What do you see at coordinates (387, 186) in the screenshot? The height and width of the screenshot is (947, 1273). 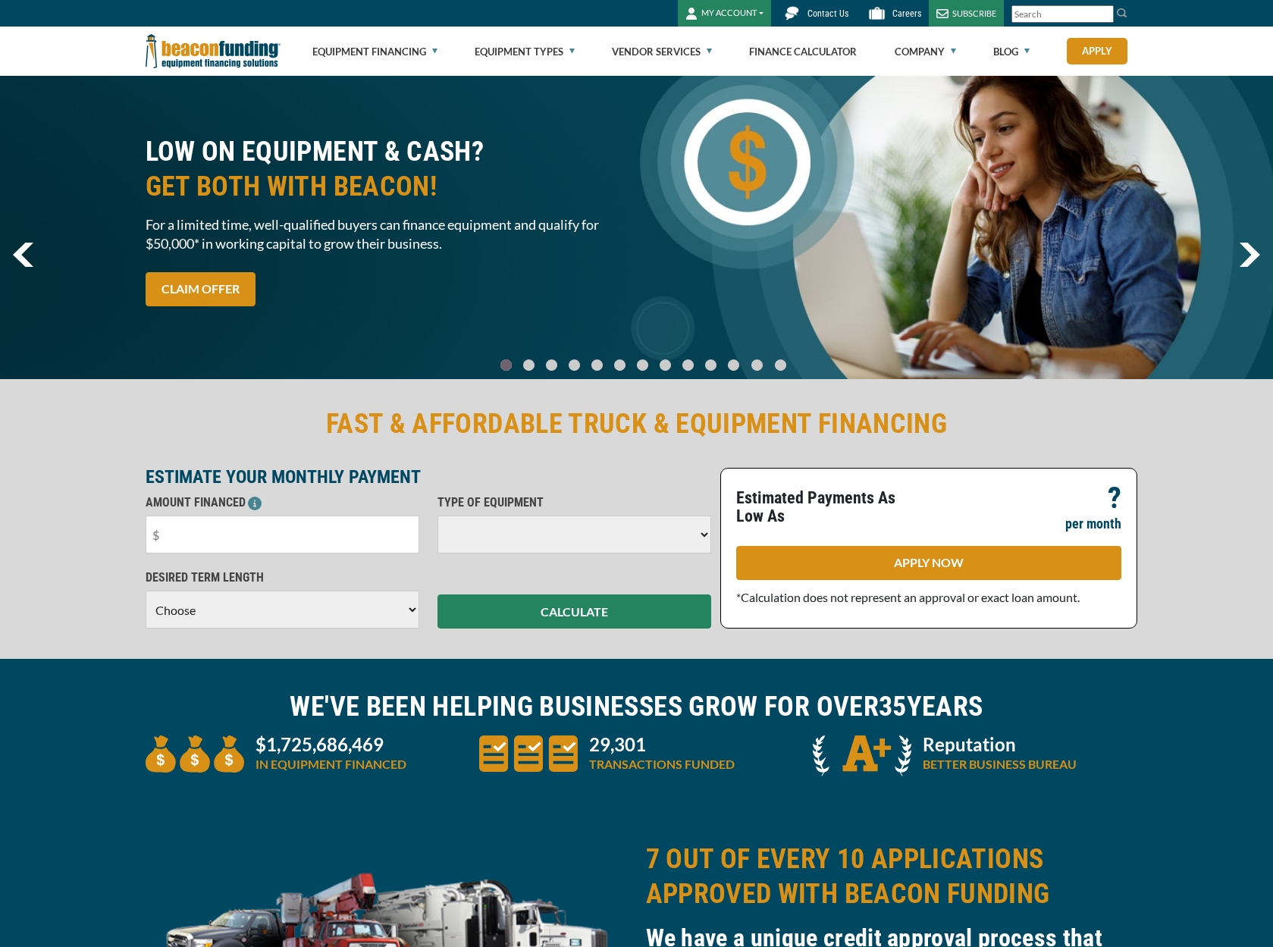 I see `span: GET BOTH WITH BEACON!` at bounding box center [387, 186].